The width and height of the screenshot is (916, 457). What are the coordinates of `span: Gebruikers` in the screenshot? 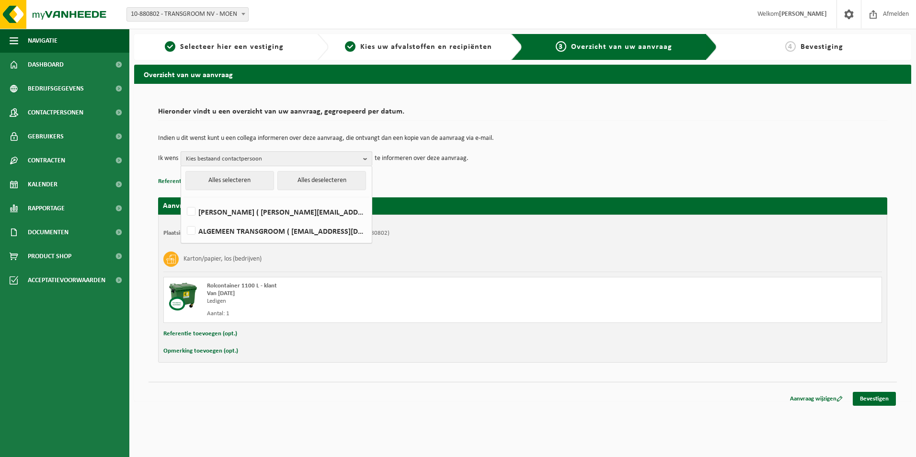 It's located at (46, 137).